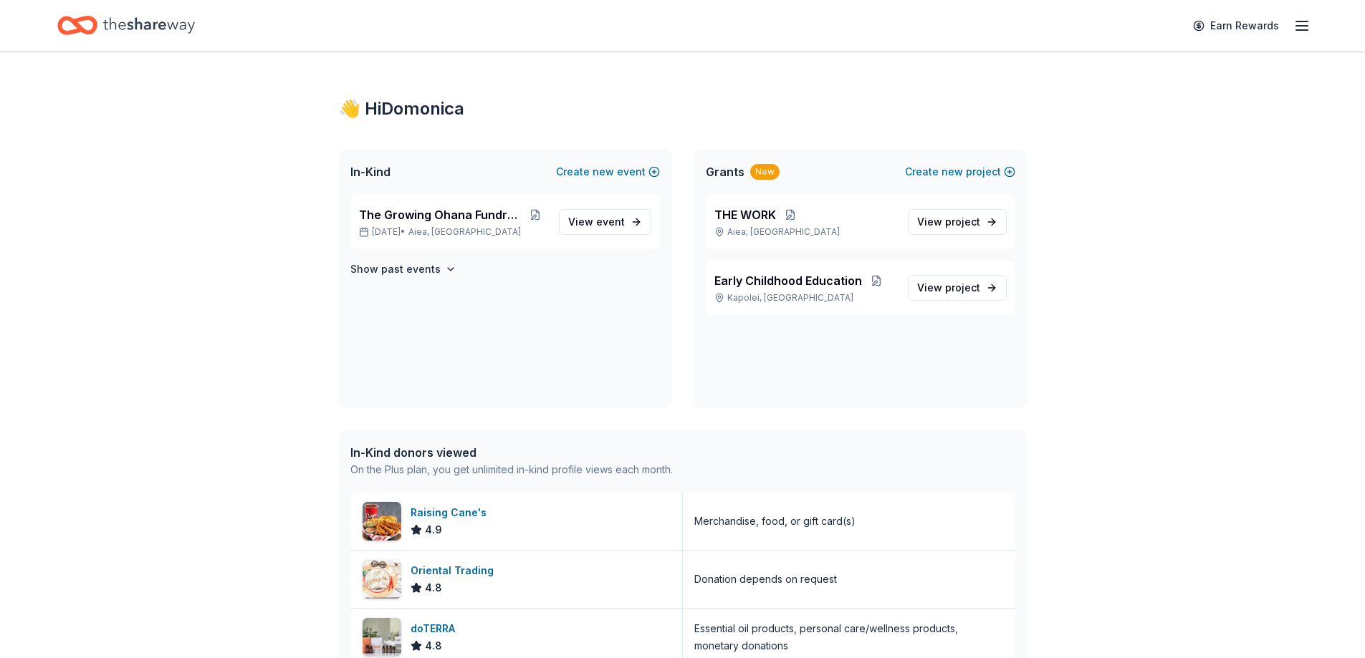  Describe the element at coordinates (960, 172) in the screenshot. I see `button: Createnewproject` at that location.